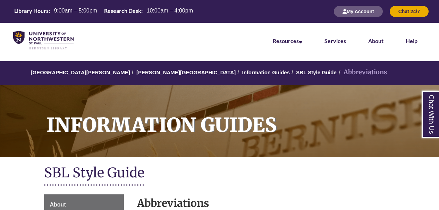 This screenshot has height=210, width=439. Describe the element at coordinates (58, 205) in the screenshot. I see `span: About` at that location.